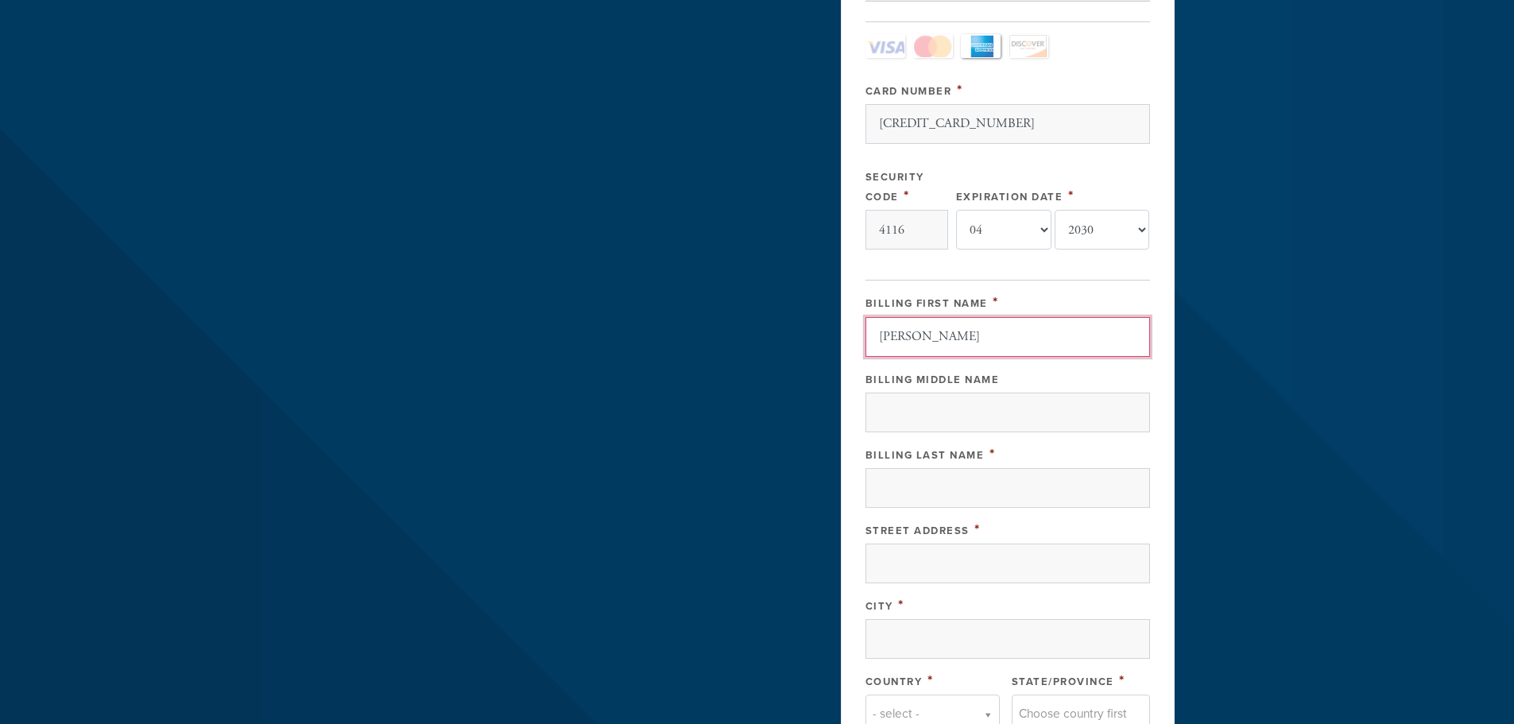 Image resolution: width=1514 pixels, height=724 pixels. Describe the element at coordinates (895, 187) in the screenshot. I see `label: Security Code` at that location.